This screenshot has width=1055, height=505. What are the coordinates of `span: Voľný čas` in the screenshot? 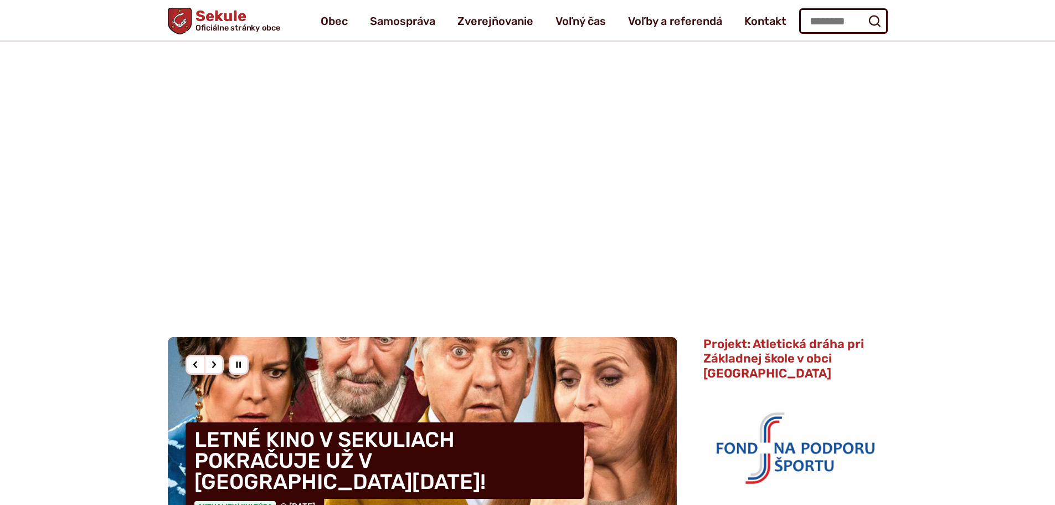 It's located at (580, 21).